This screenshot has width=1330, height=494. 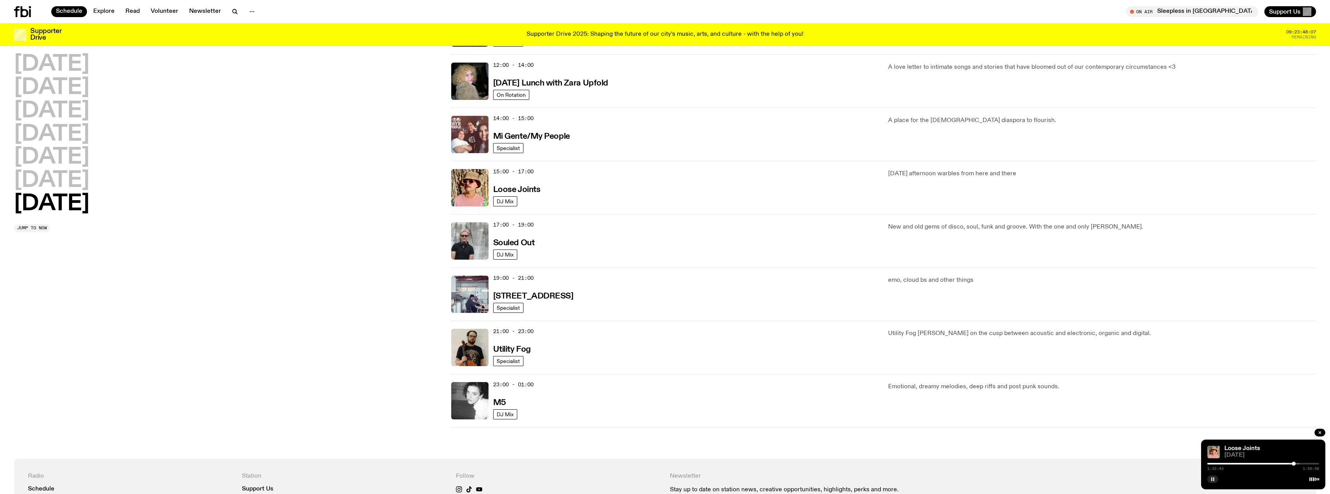 What do you see at coordinates (512, 348) in the screenshot?
I see `a: Utility Fog` at bounding box center [512, 348].